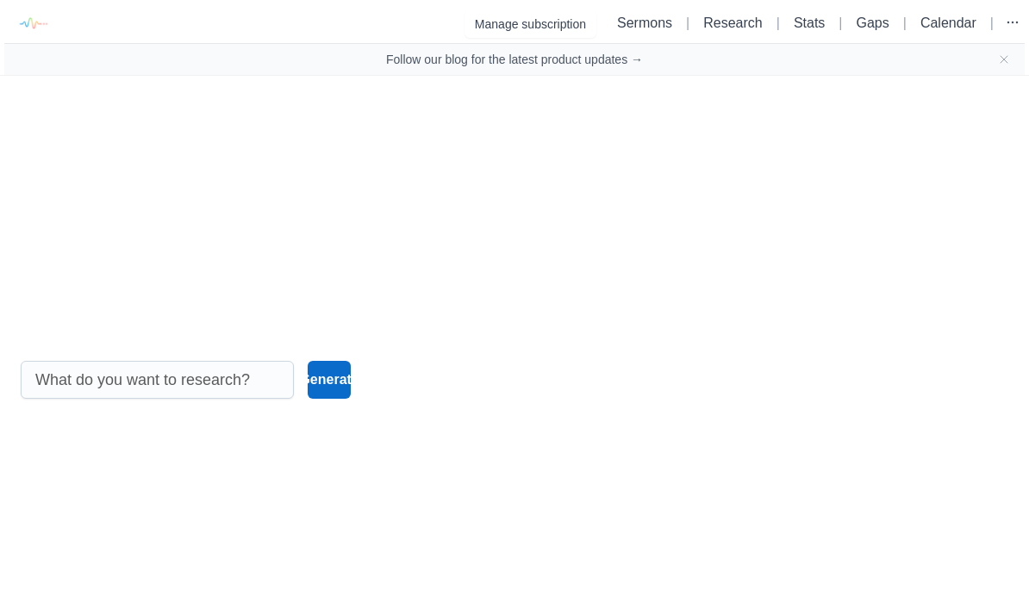  I want to click on img: logo, so click(32, 23).